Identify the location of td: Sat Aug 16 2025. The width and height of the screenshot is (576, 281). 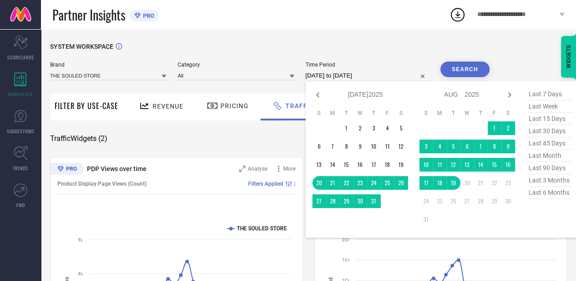
(508, 164).